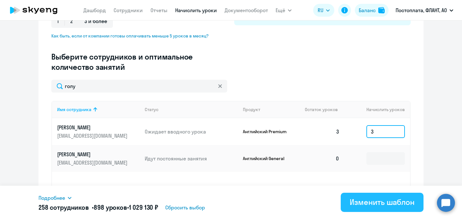 This screenshot has height=219, width=462. What do you see at coordinates (382, 202) in the screenshot?
I see `div: Изменить шаблон` at bounding box center [382, 202].